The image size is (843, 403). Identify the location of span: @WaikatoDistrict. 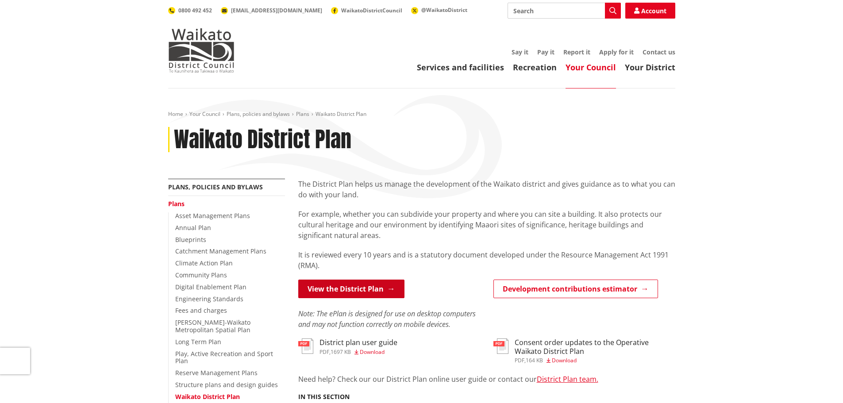
(444, 10).